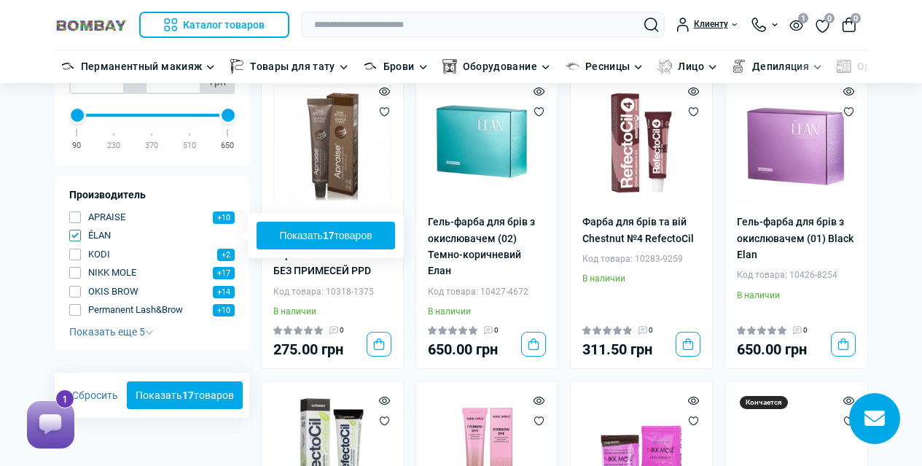 The width and height of the screenshot is (922, 466). What do you see at coordinates (796, 275) in the screenshot?
I see `div: Код товара: 10426-8254` at bounding box center [796, 275].